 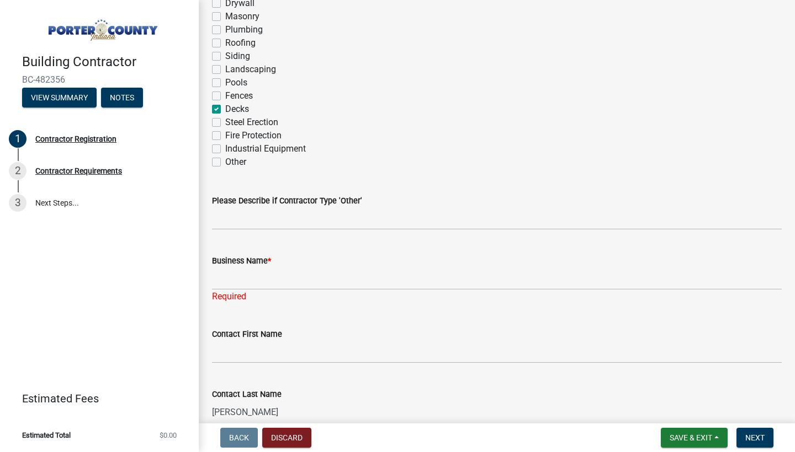 What do you see at coordinates (237, 56) in the screenshot?
I see `label: Siding` at bounding box center [237, 56].